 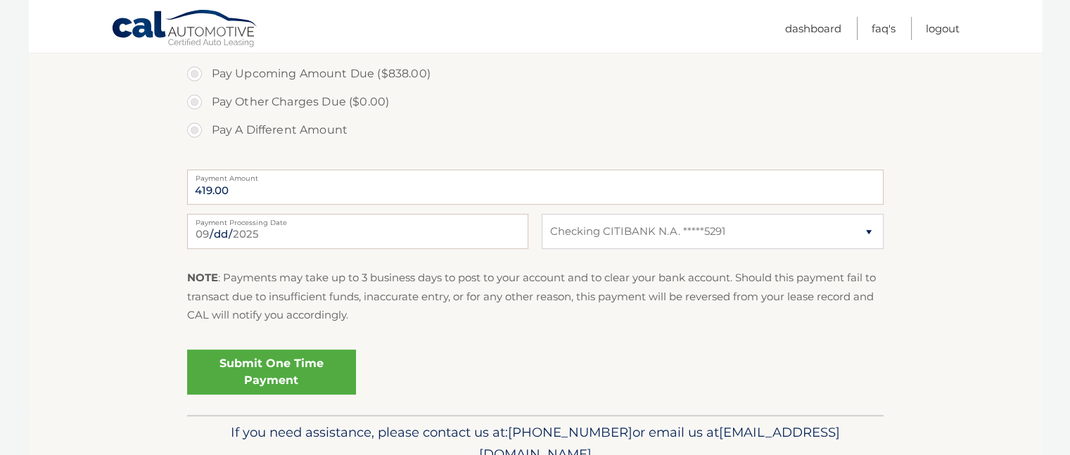 What do you see at coordinates (536, 102) in the screenshot?
I see `label: Pay Other Charges Due ($0.00)` at bounding box center [536, 102].